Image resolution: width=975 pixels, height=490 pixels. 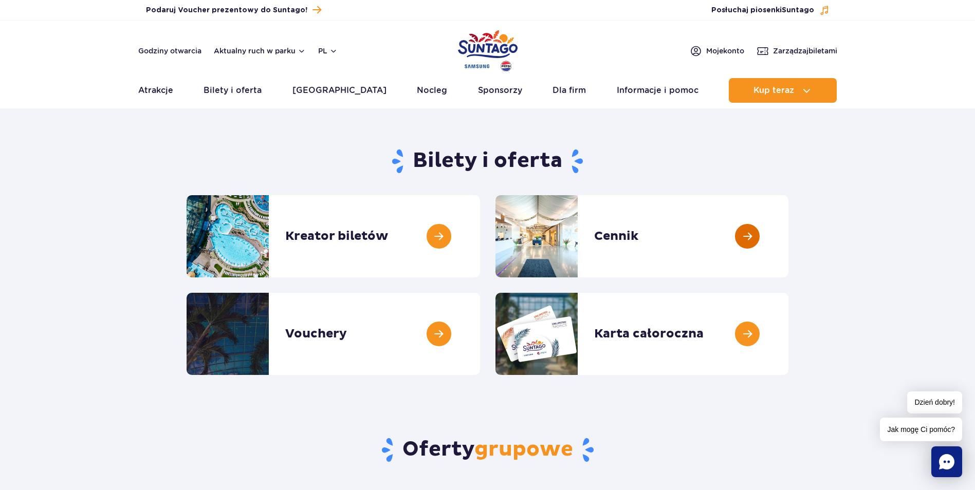 What do you see at coordinates (170, 51) in the screenshot?
I see `a: Godziny otwarcia` at bounding box center [170, 51].